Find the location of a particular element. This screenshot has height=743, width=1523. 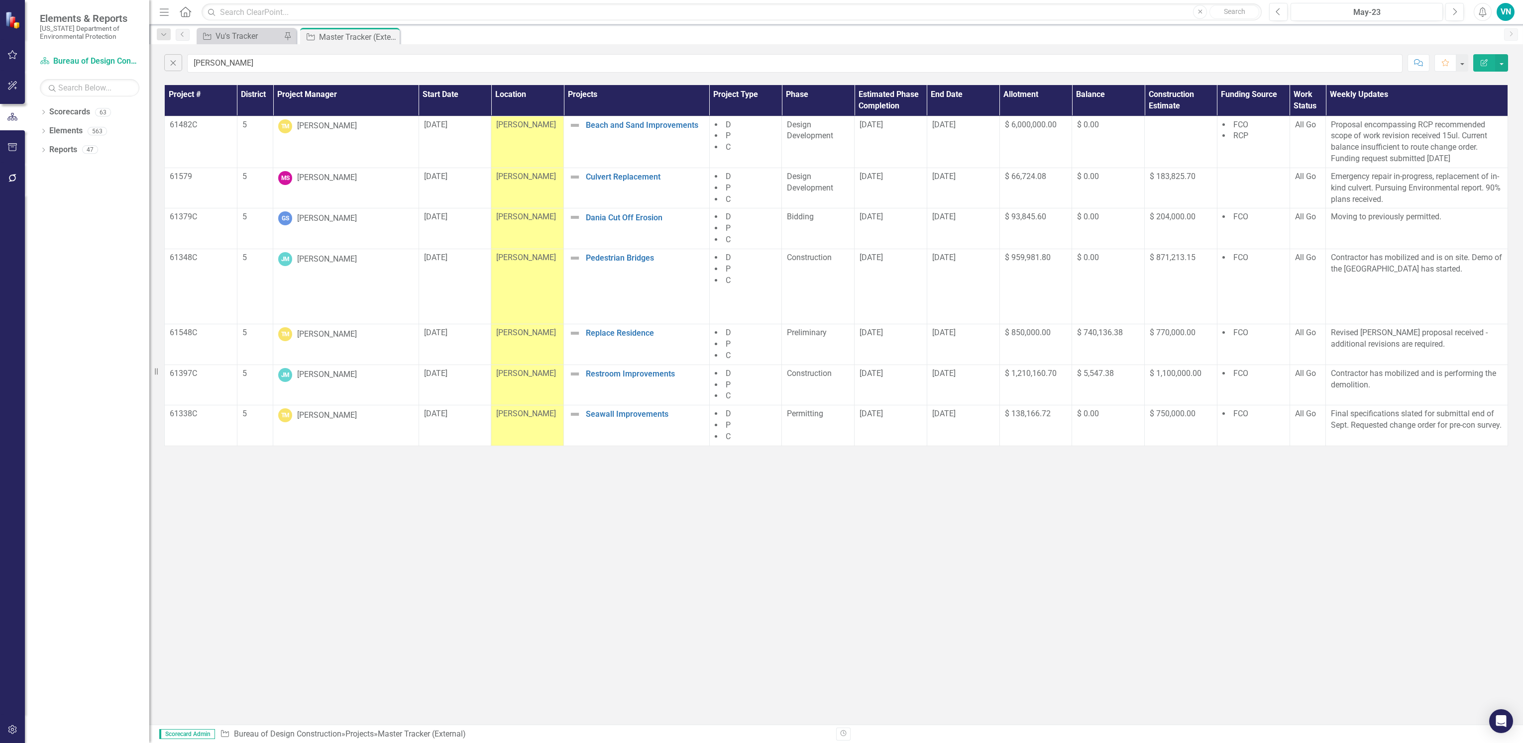

span: Construction is located at coordinates (809, 257).